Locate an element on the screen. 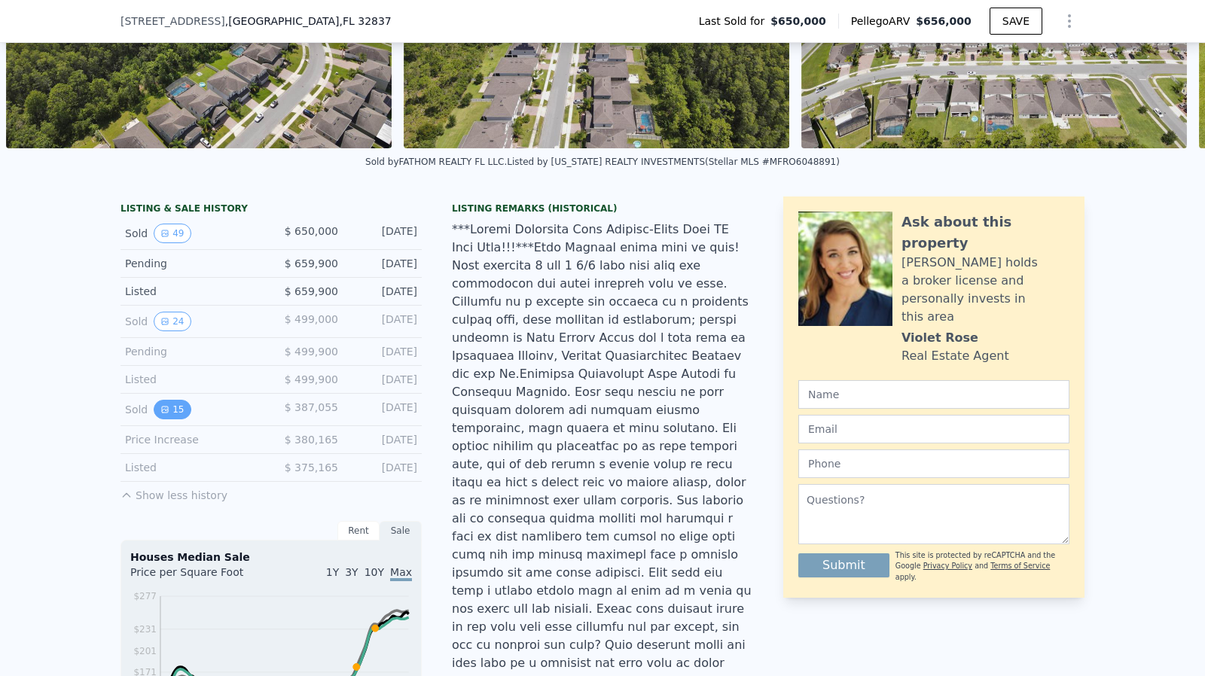 The height and width of the screenshot is (676, 1205). span: $650,000 is located at coordinates (798, 21).